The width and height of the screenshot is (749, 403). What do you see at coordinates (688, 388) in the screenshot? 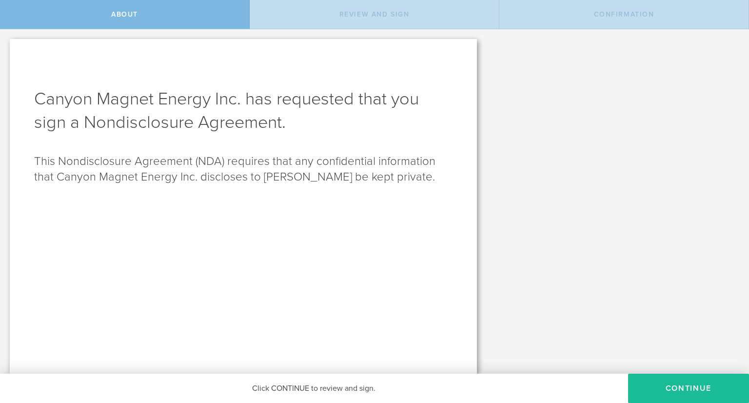
I see `button: Continue` at bounding box center [688, 388].